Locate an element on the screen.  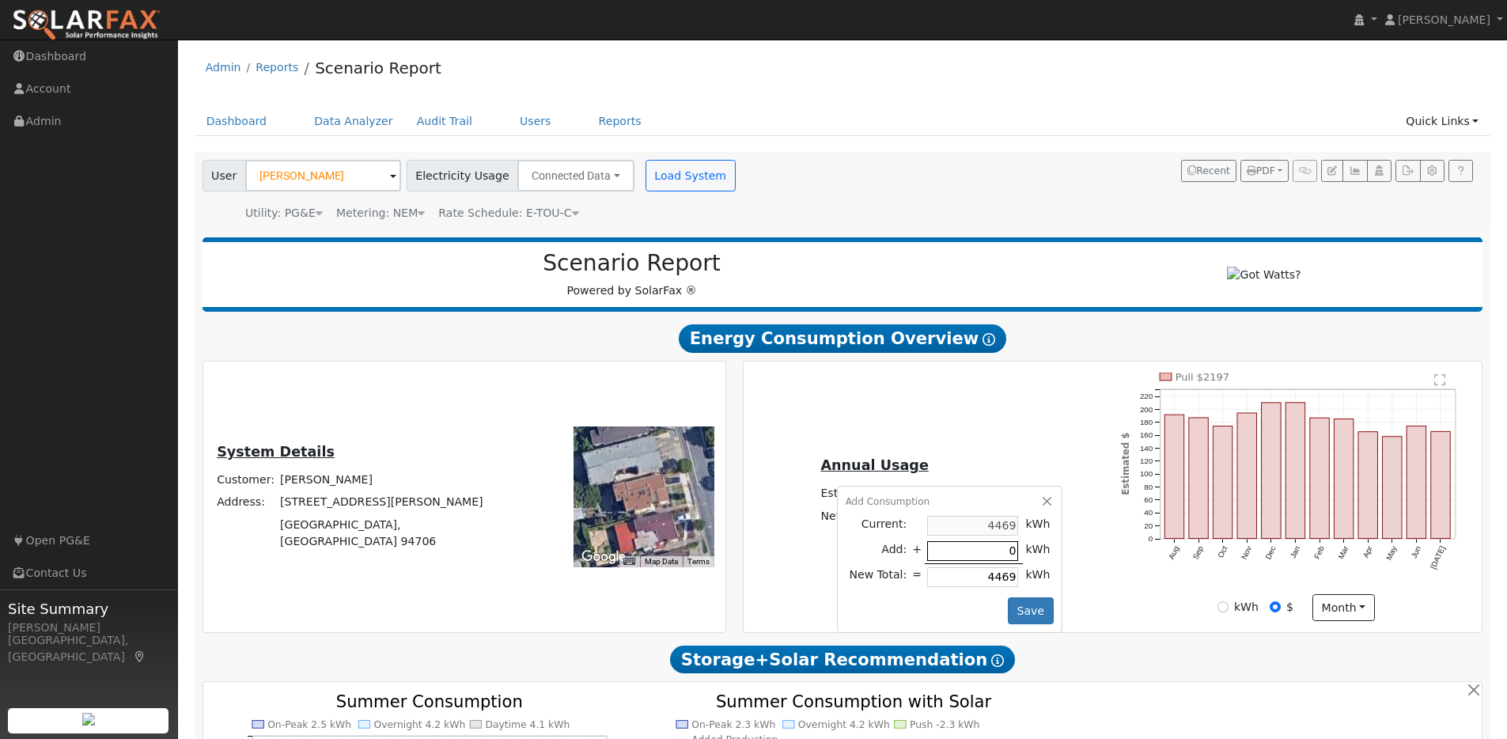
button: Recent is located at coordinates (1209, 171).